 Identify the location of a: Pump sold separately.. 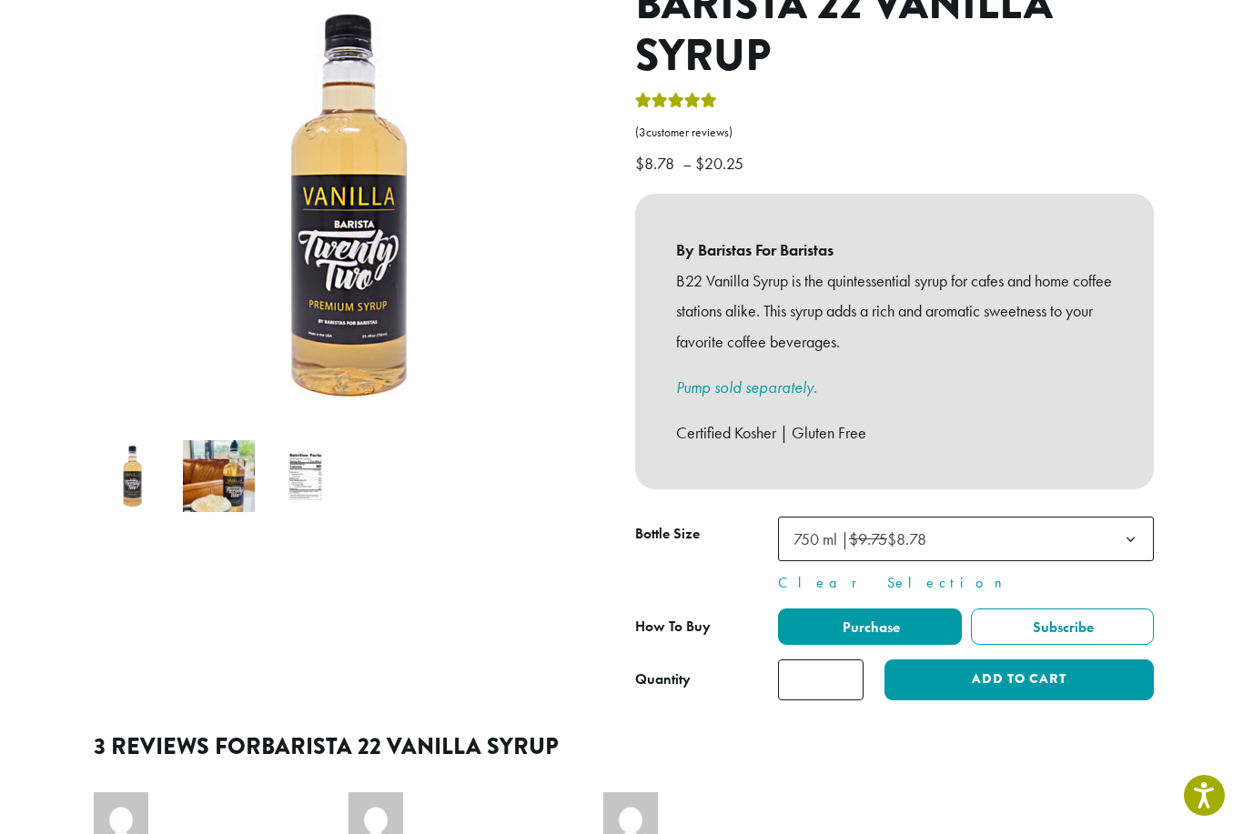
(746, 387).